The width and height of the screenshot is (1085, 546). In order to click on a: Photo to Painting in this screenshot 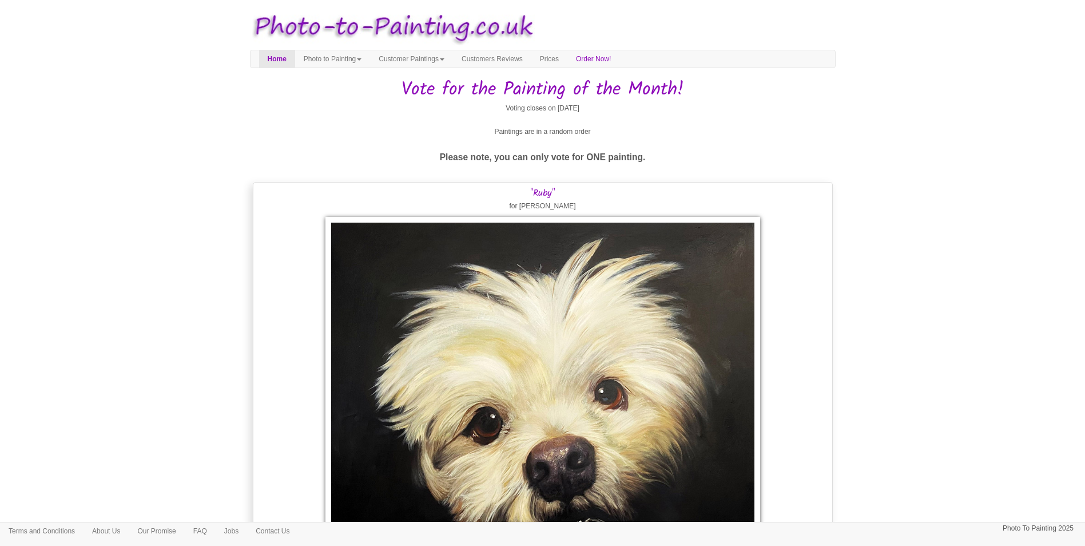, I will do `click(332, 59)`.